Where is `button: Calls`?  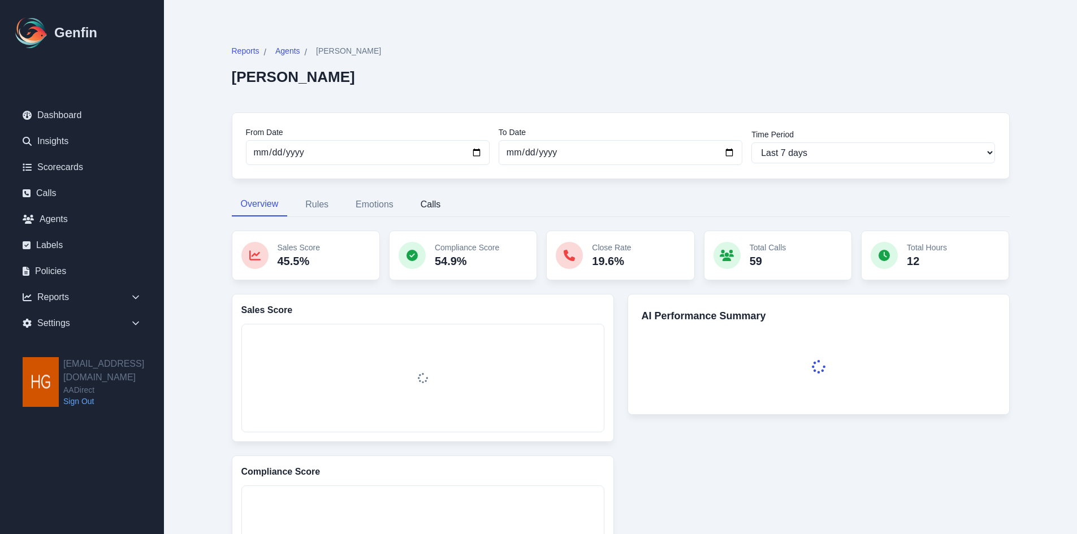 button: Calls is located at coordinates (431, 205).